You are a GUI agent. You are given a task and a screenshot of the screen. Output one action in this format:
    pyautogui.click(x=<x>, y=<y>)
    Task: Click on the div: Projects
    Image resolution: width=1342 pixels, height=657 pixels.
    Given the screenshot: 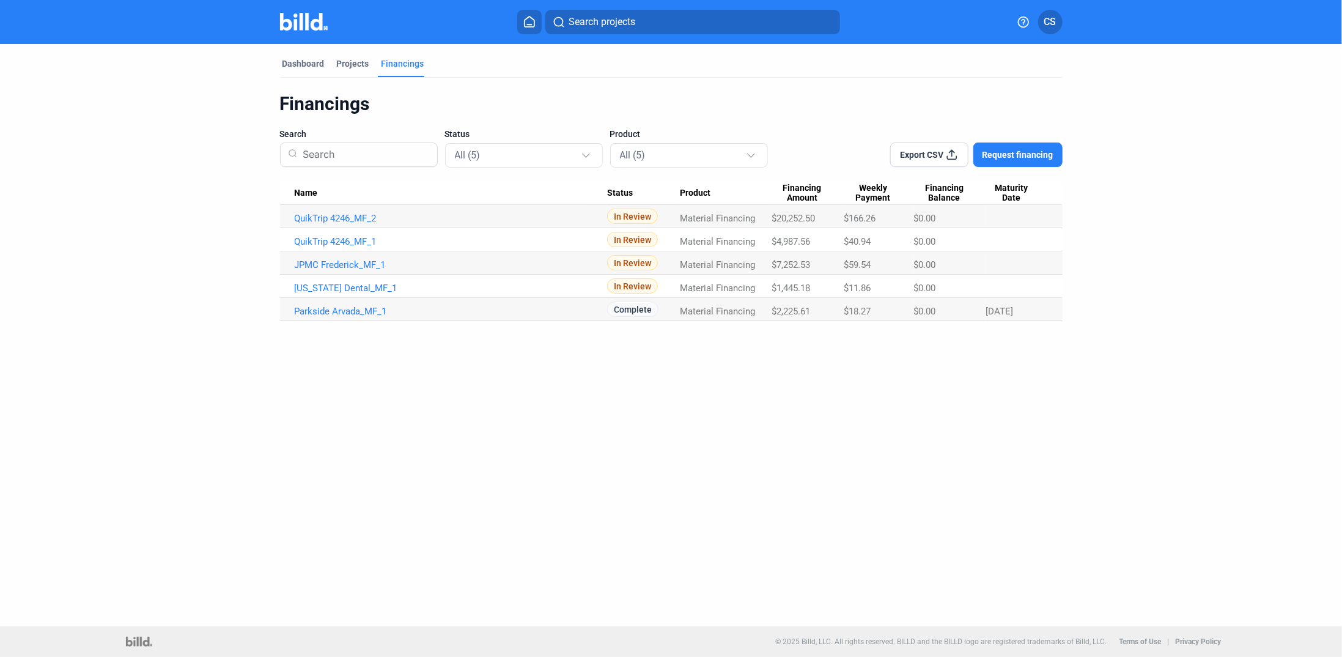 What is the action you would take?
    pyautogui.click(x=353, y=64)
    